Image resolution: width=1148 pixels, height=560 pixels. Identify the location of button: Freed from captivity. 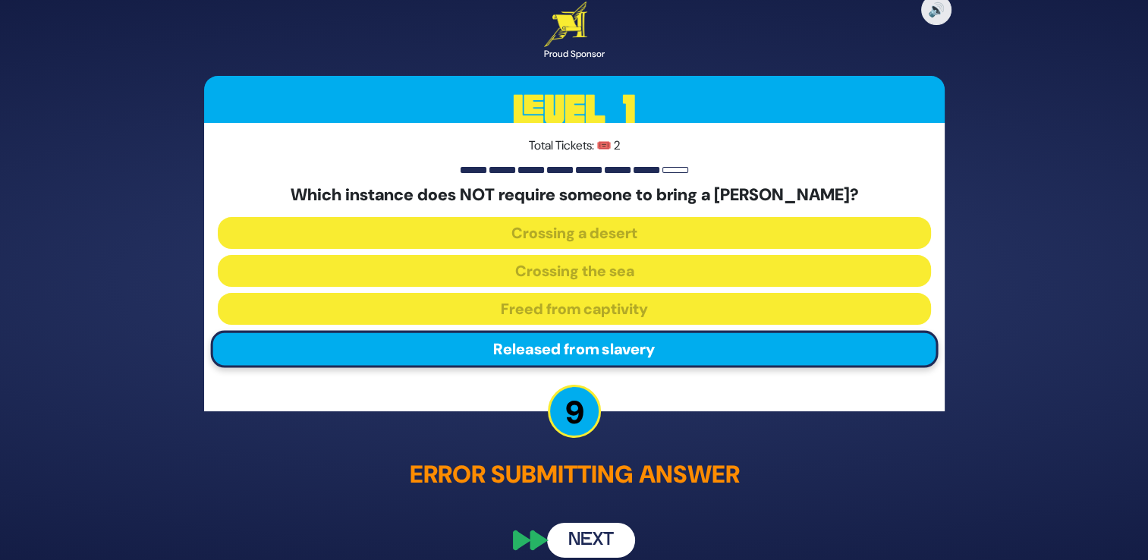
(574, 309).